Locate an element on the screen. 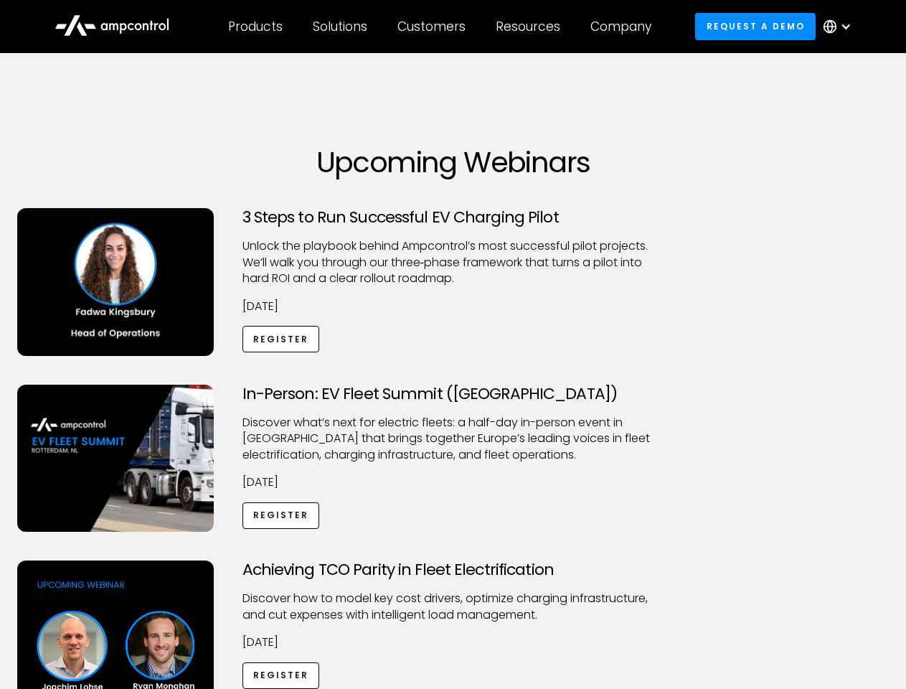  div: Company is located at coordinates (620, 27).